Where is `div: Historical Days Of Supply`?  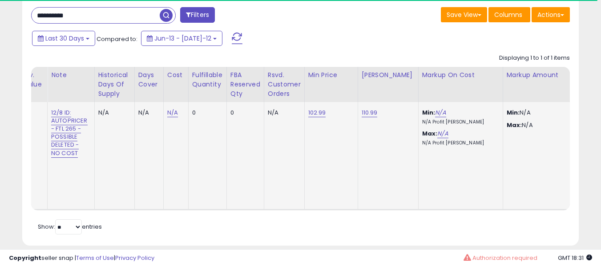 div: Historical Days Of Supply is located at coordinates (114, 84).